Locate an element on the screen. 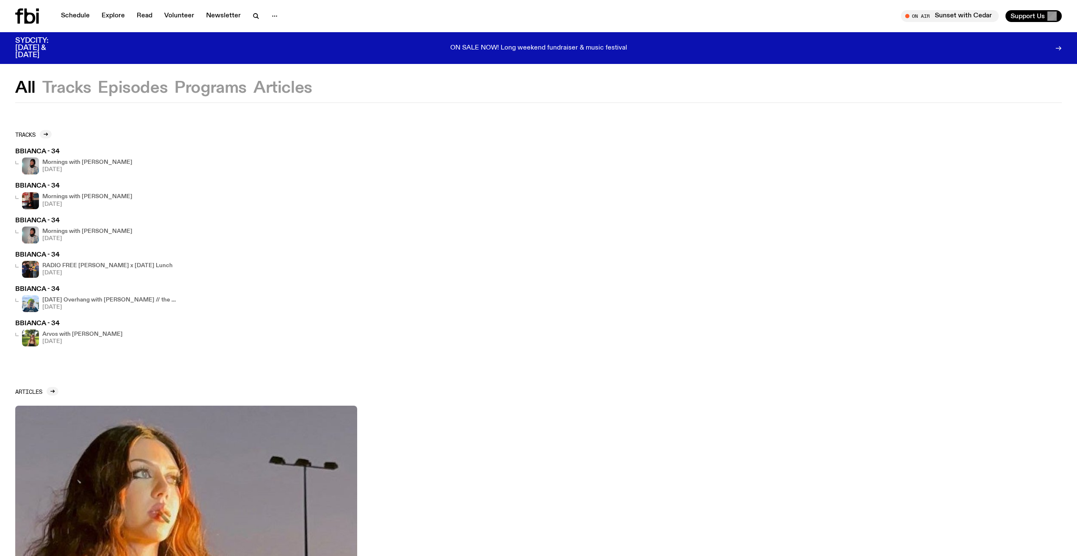  a: Explore is located at coordinates (113, 16).